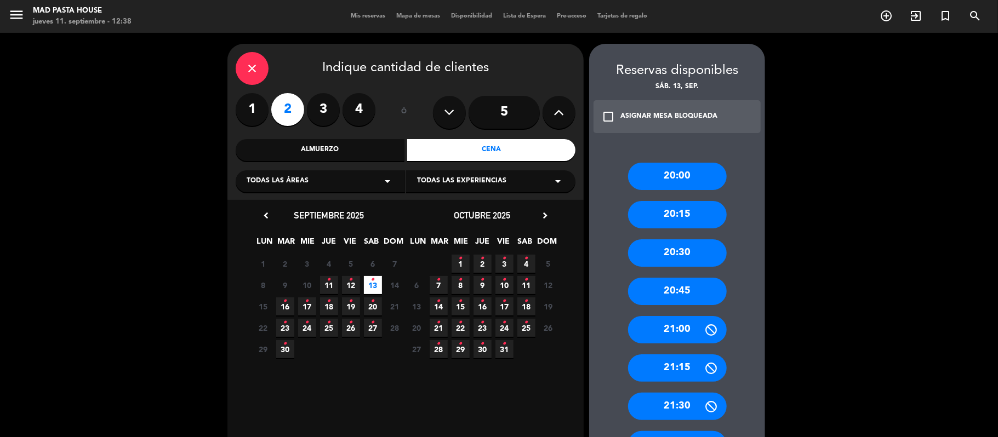  Describe the element at coordinates (916, 16) in the screenshot. I see `i: exit_to_app` at that location.